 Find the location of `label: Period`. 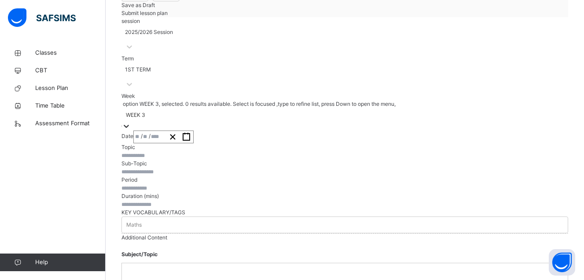

label: Period is located at coordinates (129, 179).